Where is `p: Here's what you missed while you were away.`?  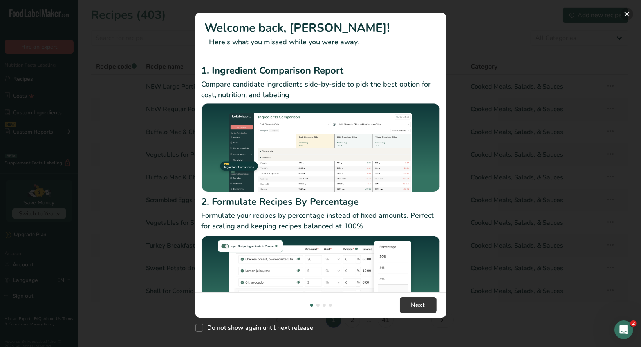
p: Here's what you missed while you were away. is located at coordinates (321, 42).